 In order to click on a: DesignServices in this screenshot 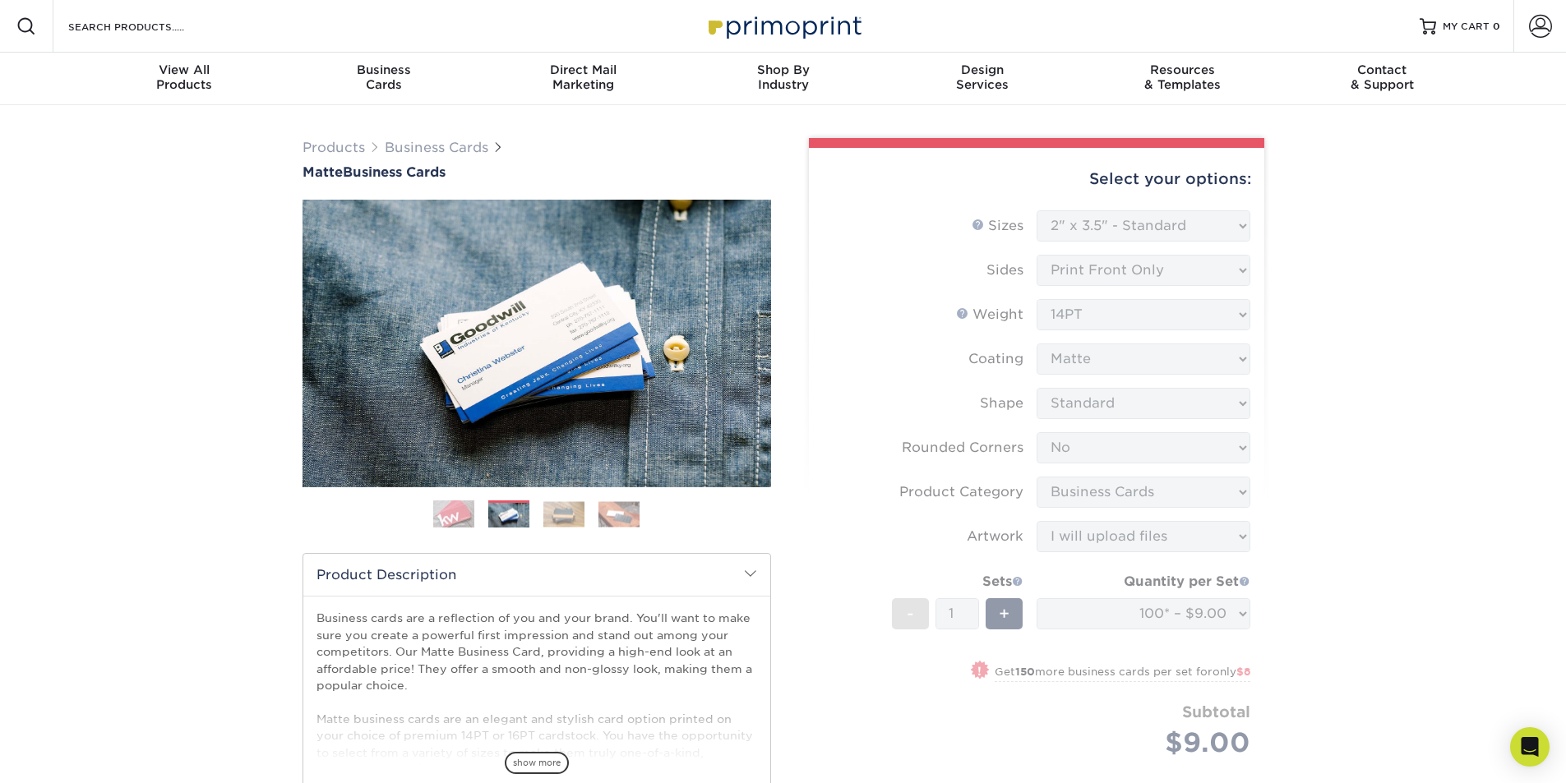, I will do `click(982, 79)`.